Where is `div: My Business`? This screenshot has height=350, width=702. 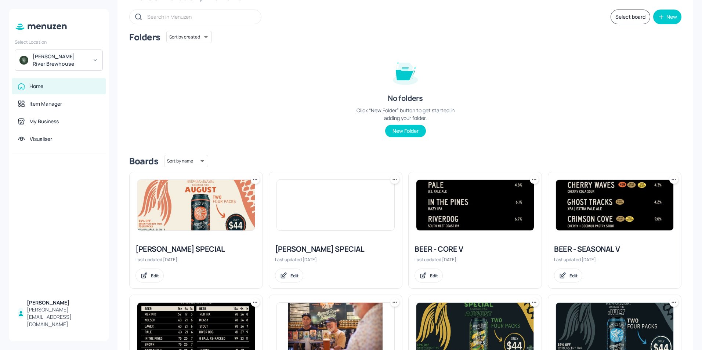
div: My Business is located at coordinates (44, 122).